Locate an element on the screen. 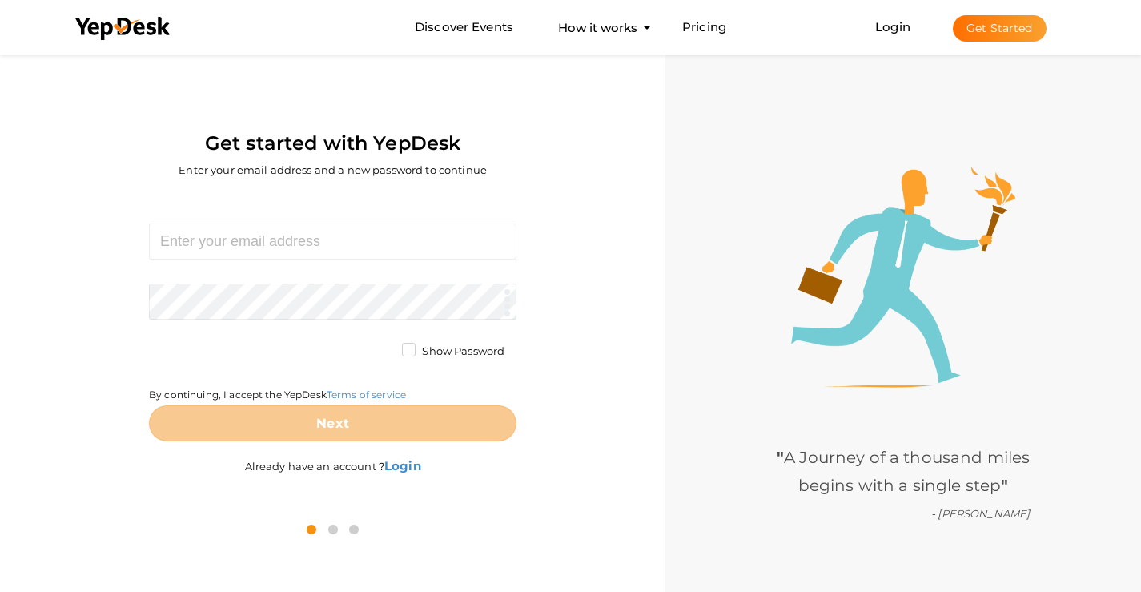  img: step1-illustration.png is located at coordinates (903, 277).